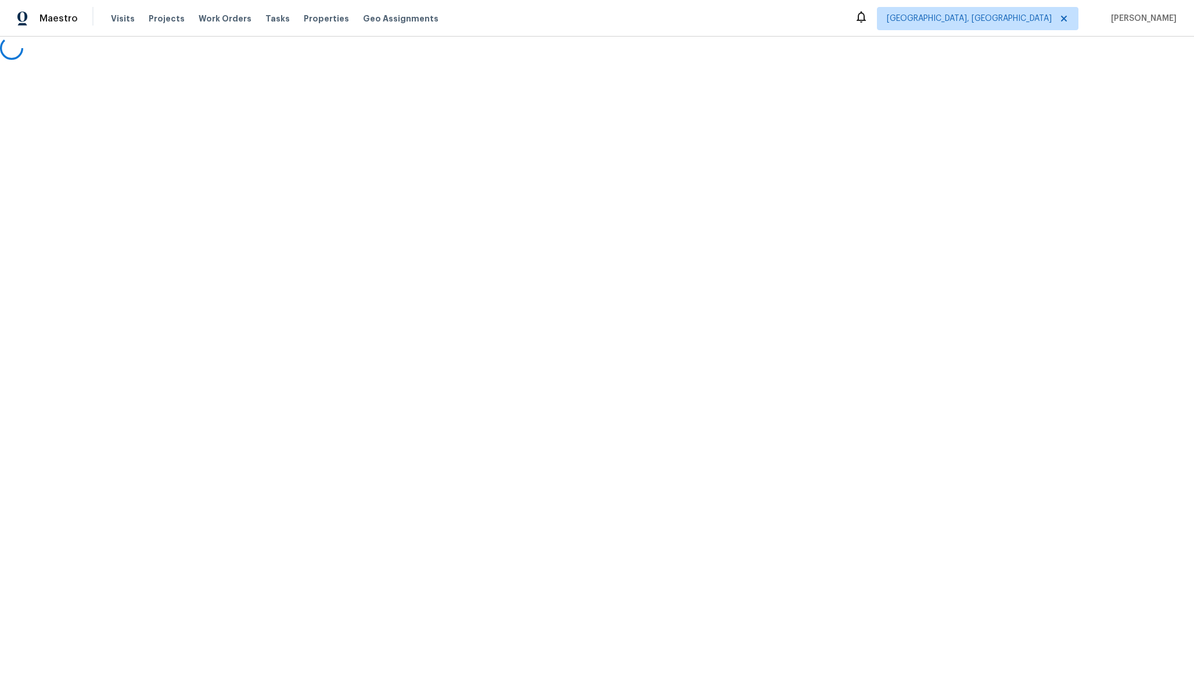 Image resolution: width=1194 pixels, height=681 pixels. Describe the element at coordinates (59, 19) in the screenshot. I see `span: Maestro` at that location.